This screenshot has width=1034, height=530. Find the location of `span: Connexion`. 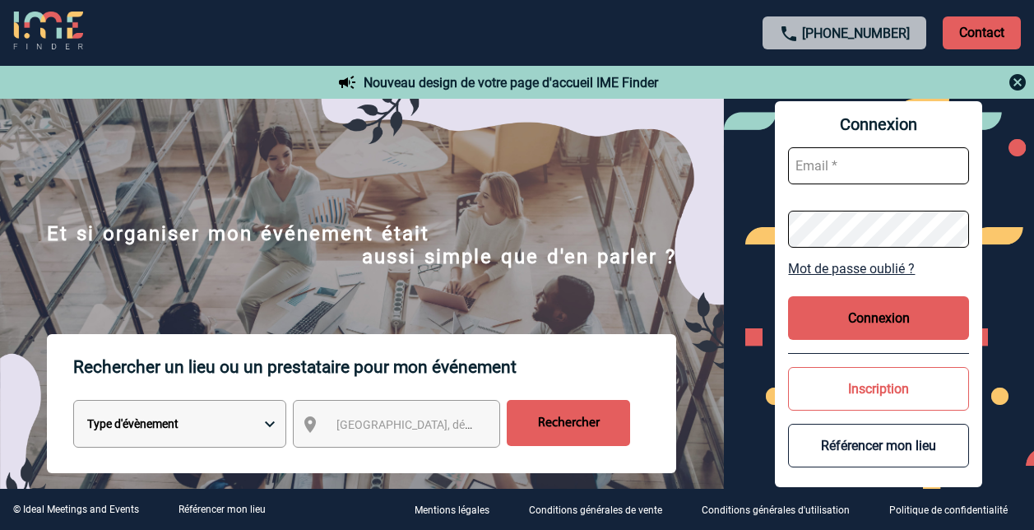

span: Connexion is located at coordinates (878, 124).